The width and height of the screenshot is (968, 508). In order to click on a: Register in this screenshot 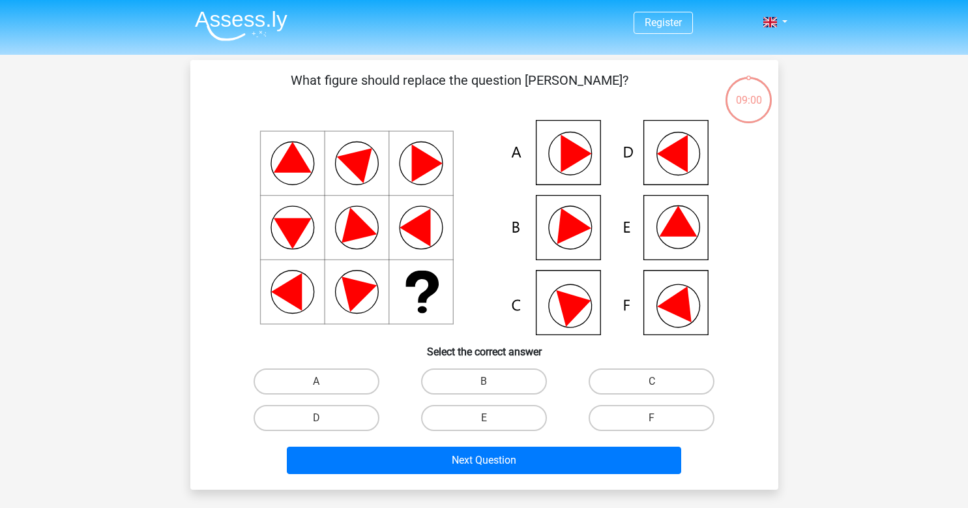, I will do `click(663, 22)`.